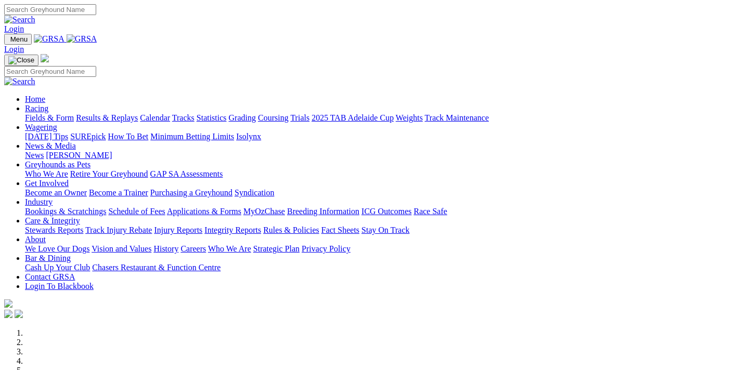  Describe the element at coordinates (53, 220) in the screenshot. I see `a: Care & Integrity` at that location.